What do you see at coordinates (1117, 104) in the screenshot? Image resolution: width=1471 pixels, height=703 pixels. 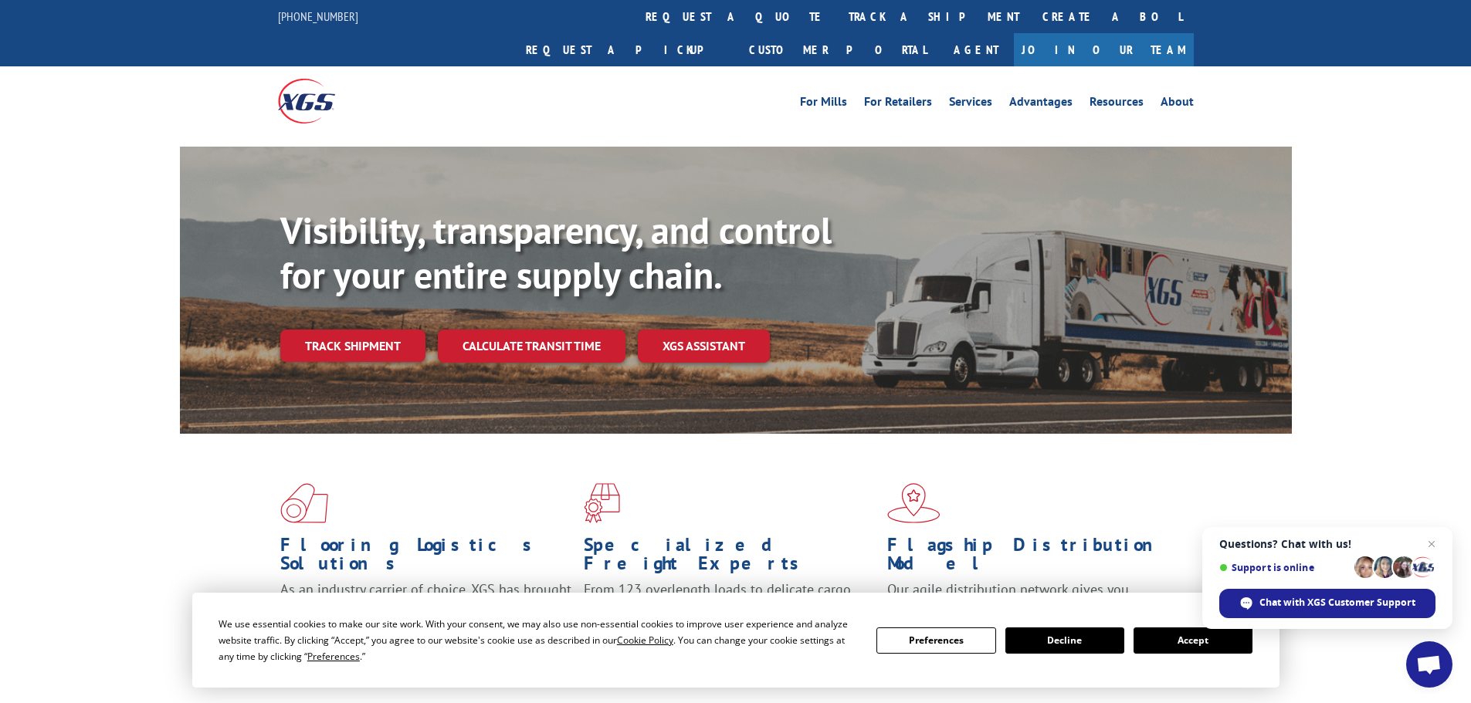 I see `a: Resources` at bounding box center [1117, 104].